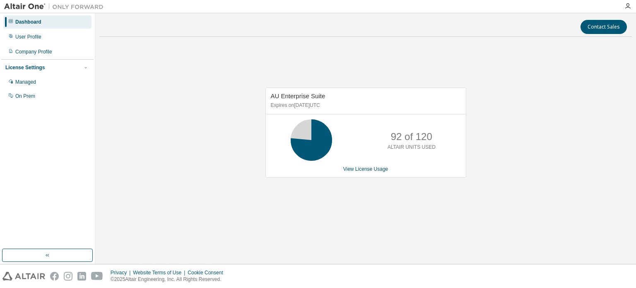 The image size is (636, 288). What do you see at coordinates (366, 169) in the screenshot?
I see `a: View License Usage` at bounding box center [366, 169].